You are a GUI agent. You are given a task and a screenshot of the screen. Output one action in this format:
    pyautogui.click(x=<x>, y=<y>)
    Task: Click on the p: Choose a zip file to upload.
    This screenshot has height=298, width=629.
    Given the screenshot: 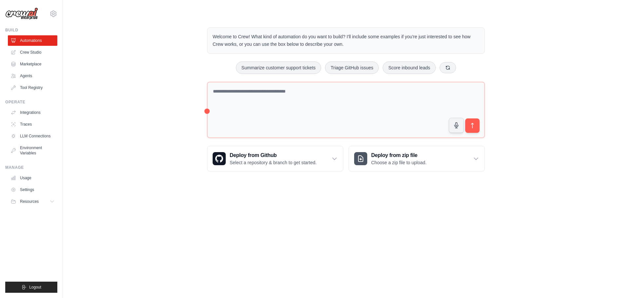 What is the action you would take?
    pyautogui.click(x=399, y=163)
    